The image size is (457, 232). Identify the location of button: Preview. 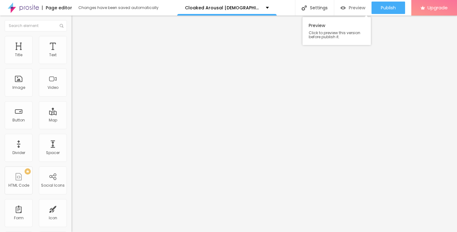
(353, 8).